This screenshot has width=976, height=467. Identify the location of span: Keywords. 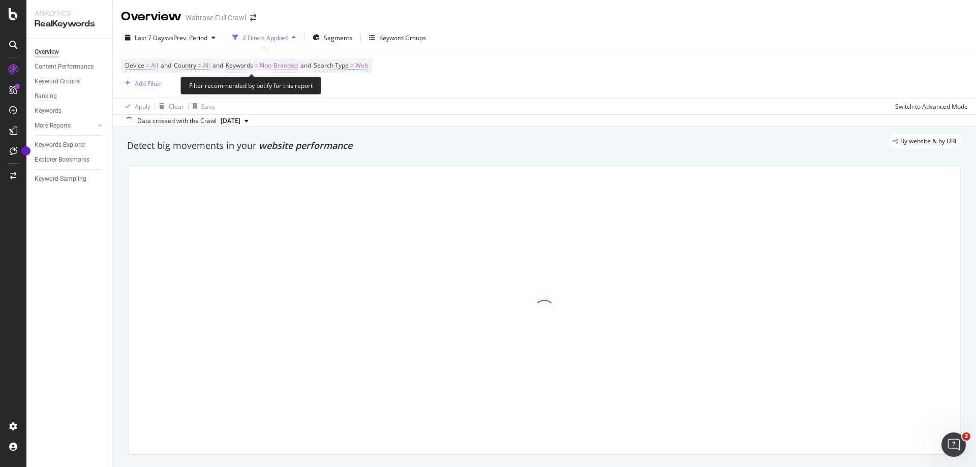
(239, 65).